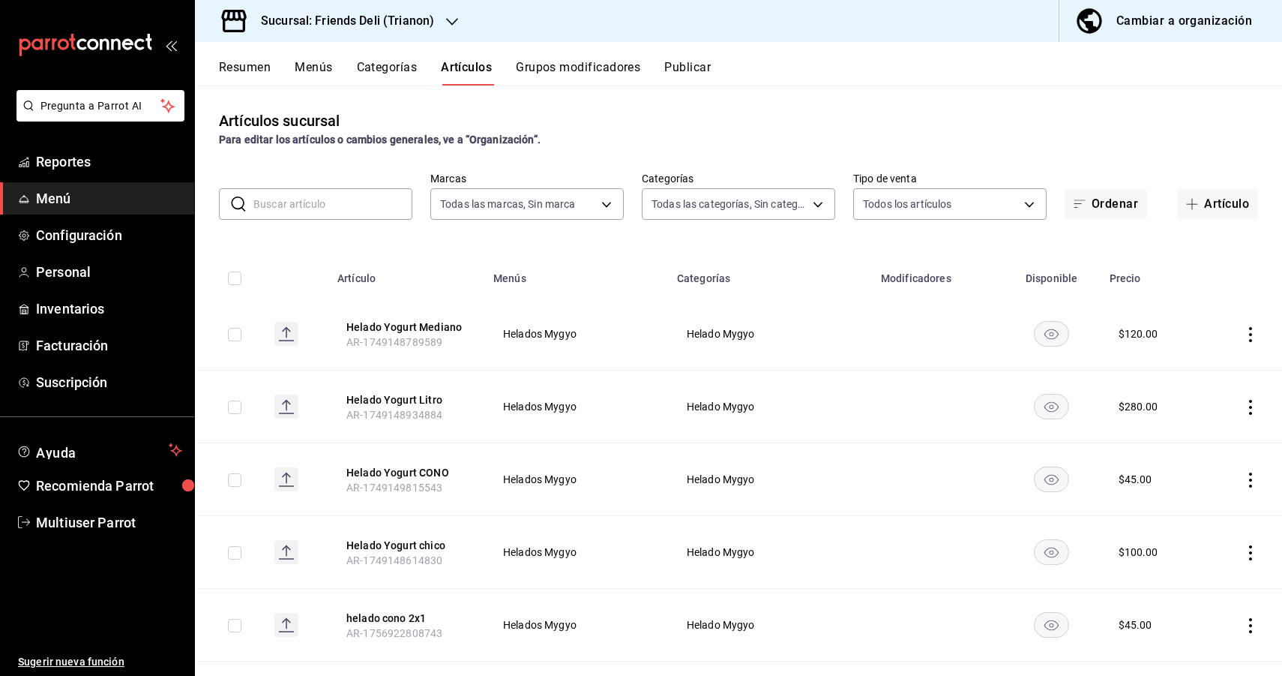 Image resolution: width=1282 pixels, height=676 pixels. I want to click on span: Sugerir nueva función, so click(100, 661).